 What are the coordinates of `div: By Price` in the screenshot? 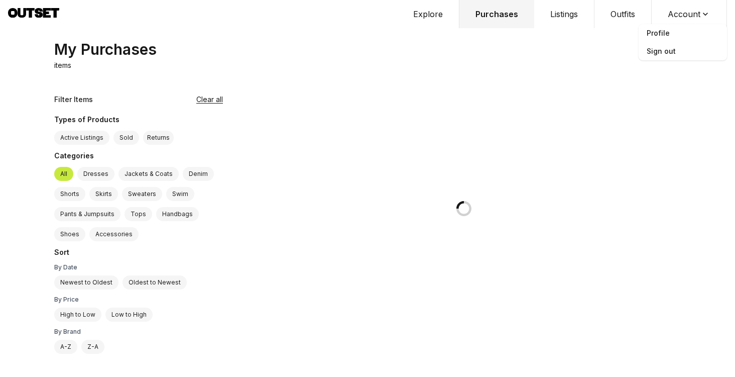 It's located at (139, 299).